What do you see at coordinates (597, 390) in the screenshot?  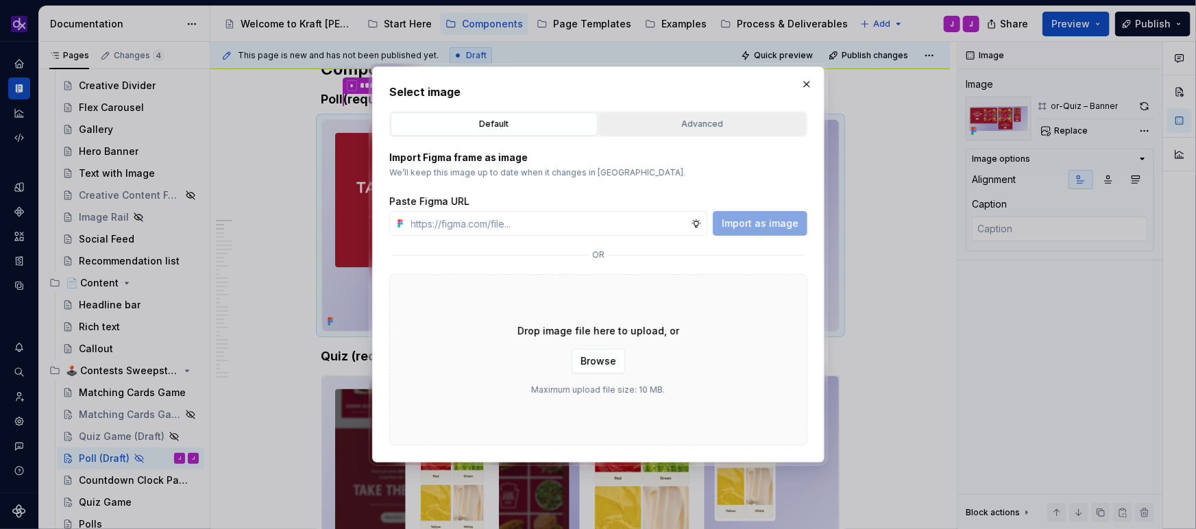 I see `p: Maximum upload file size: 10 MB.` at bounding box center [597, 390].